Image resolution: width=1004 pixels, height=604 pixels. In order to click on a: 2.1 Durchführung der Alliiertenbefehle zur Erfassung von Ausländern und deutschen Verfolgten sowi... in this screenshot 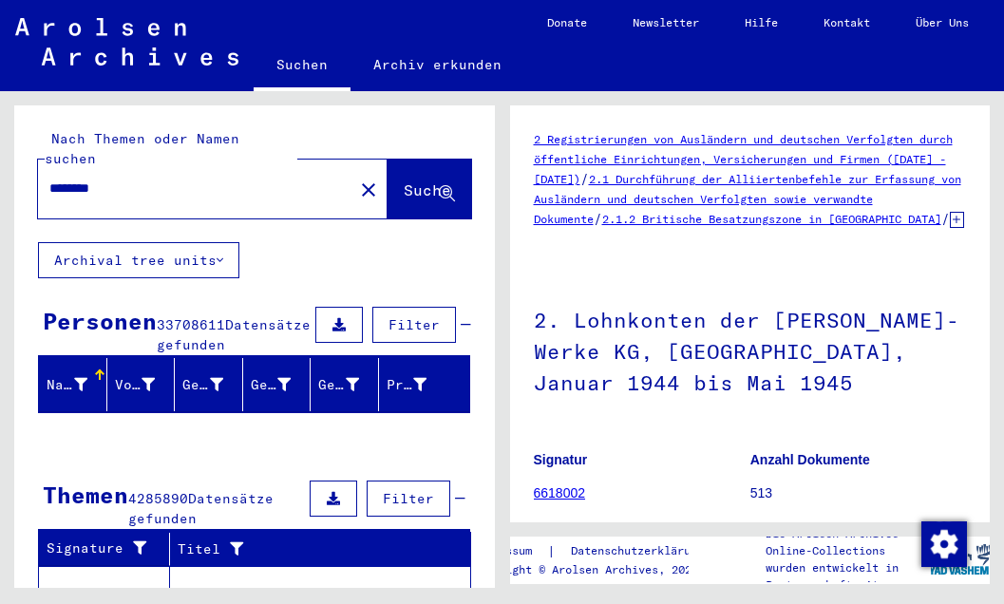, I will do `click(748, 199)`.